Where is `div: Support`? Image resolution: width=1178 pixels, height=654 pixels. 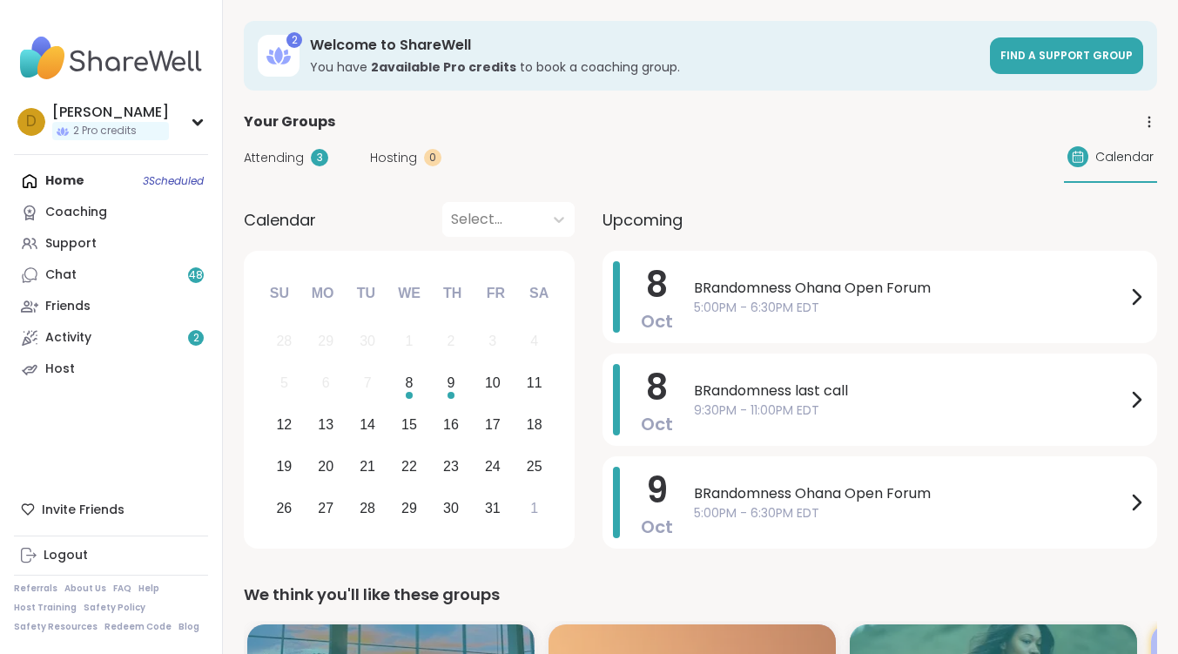 div: Support is located at coordinates (71, 244).